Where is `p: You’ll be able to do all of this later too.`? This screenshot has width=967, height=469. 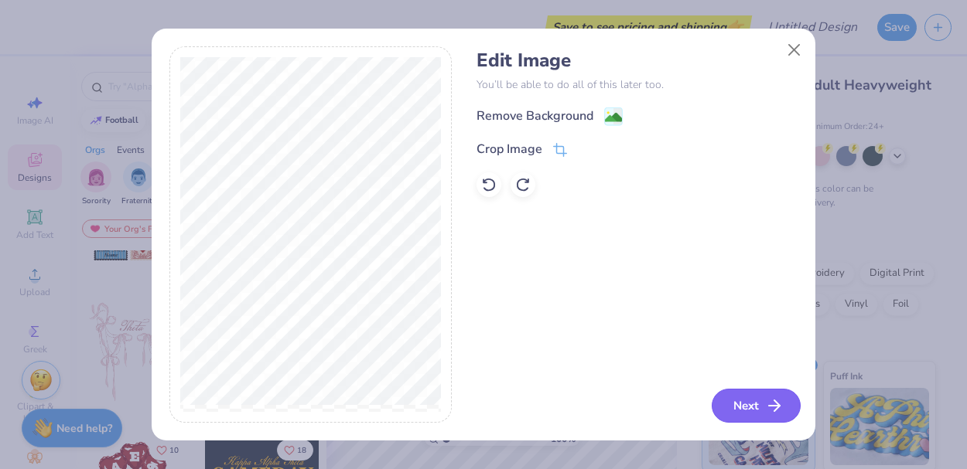 p: You’ll be able to do all of this later too. is located at coordinates (637, 84).